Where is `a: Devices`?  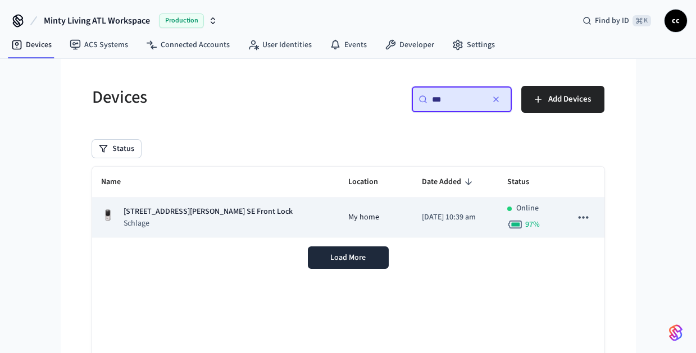 a: Devices is located at coordinates (31, 45).